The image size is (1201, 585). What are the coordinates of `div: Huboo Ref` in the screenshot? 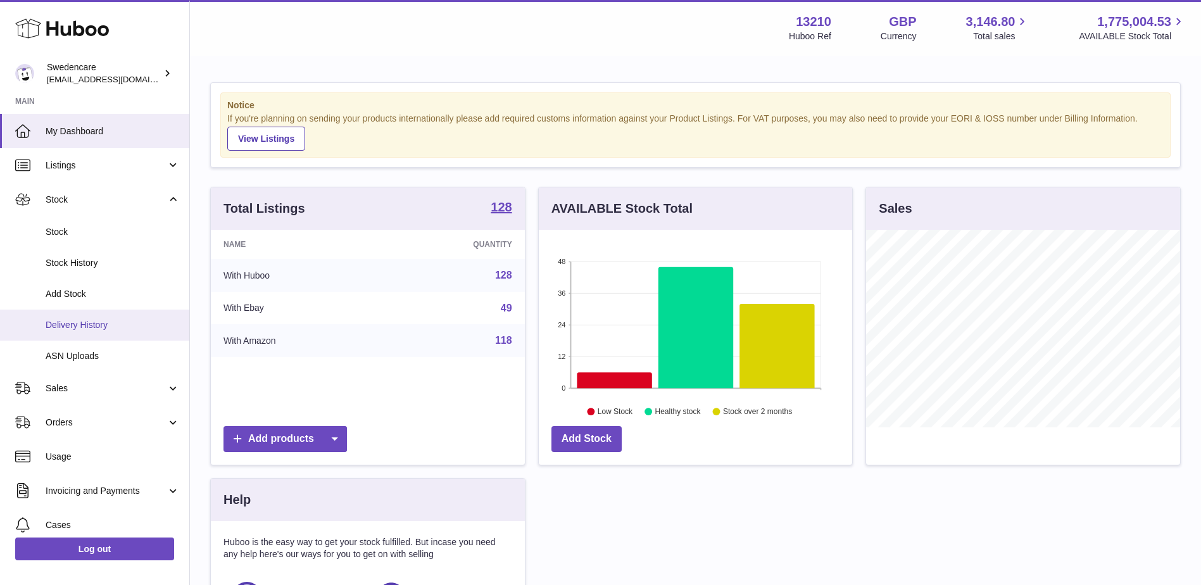 It's located at (810, 36).